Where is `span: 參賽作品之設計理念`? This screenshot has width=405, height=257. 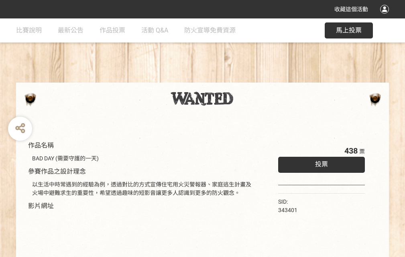
span: 參賽作品之設計理念 is located at coordinates (57, 171).